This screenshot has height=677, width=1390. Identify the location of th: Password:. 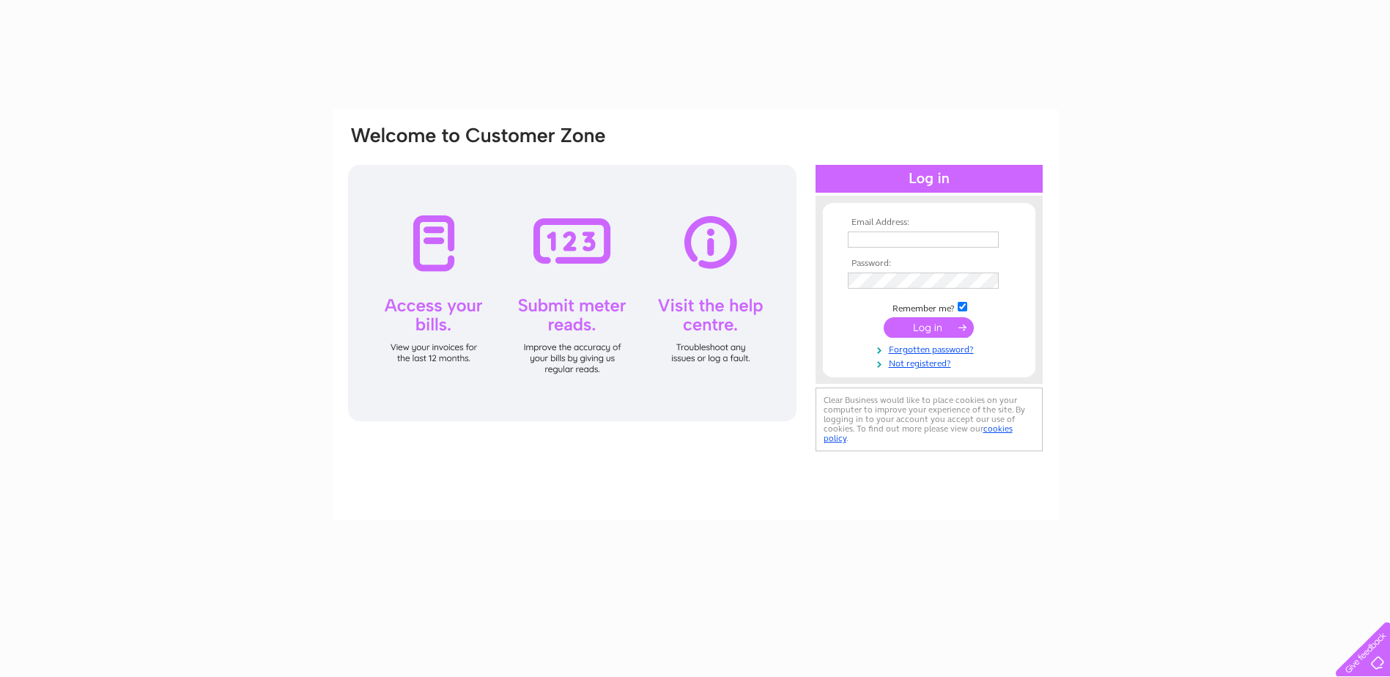
(929, 264).